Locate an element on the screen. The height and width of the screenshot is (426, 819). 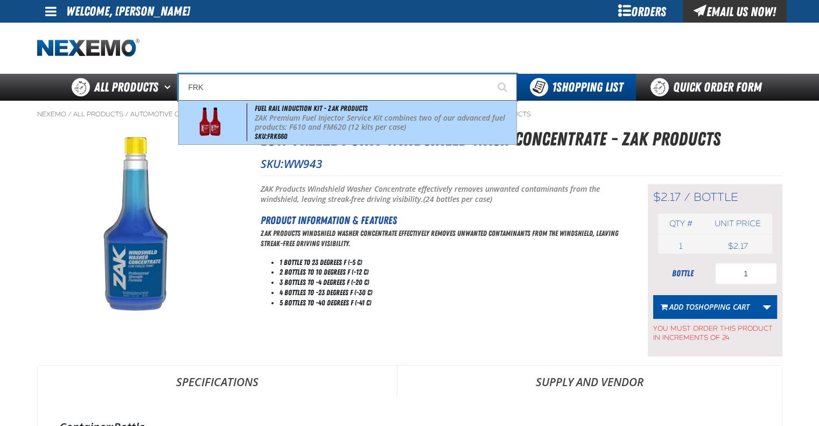
input: Product Quantity is located at coordinates (746, 274).